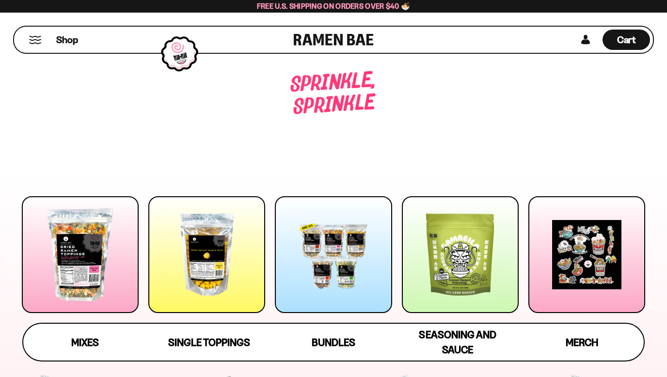 The image size is (667, 377). What do you see at coordinates (67, 40) in the screenshot?
I see `a: Shop` at bounding box center [67, 40].